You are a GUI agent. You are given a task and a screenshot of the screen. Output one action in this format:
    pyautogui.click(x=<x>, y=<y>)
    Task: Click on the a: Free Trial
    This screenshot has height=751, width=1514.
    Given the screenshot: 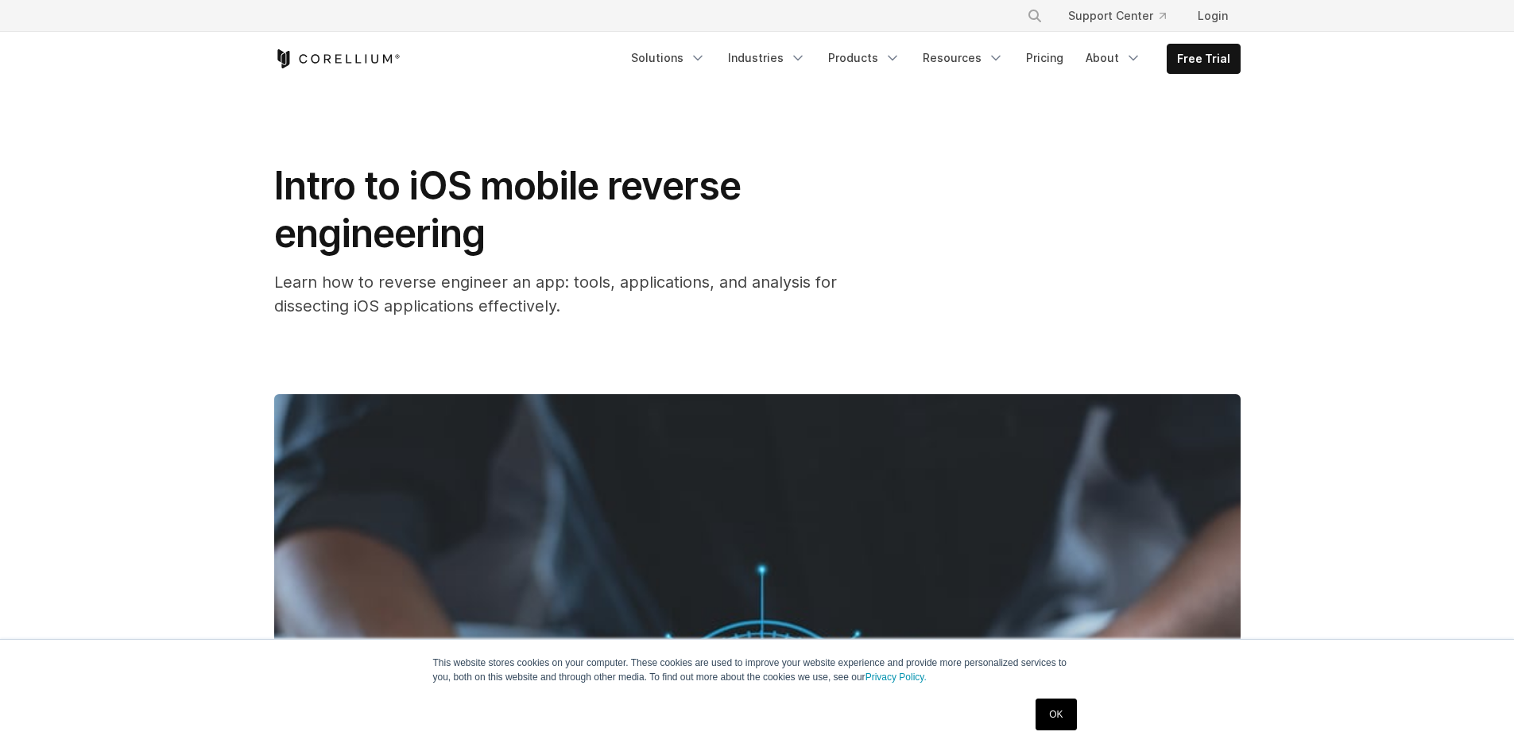 What is the action you would take?
    pyautogui.click(x=1203, y=59)
    